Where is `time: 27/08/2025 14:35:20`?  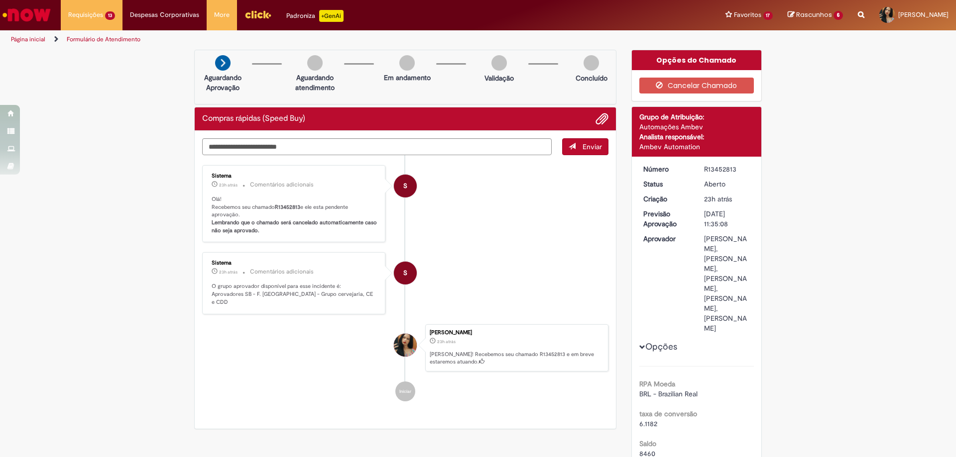
time: 27/08/2025 14:35:20 is located at coordinates (228, 185).